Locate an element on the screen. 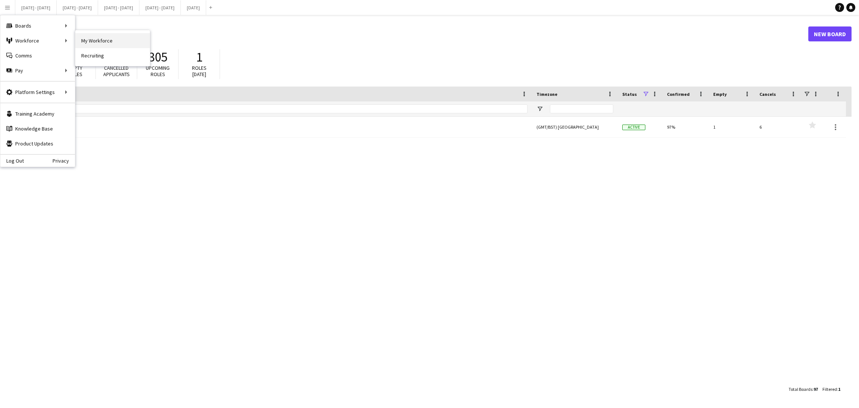 Image resolution: width=859 pixels, height=408 pixels. div: Boards is located at coordinates (38, 26).